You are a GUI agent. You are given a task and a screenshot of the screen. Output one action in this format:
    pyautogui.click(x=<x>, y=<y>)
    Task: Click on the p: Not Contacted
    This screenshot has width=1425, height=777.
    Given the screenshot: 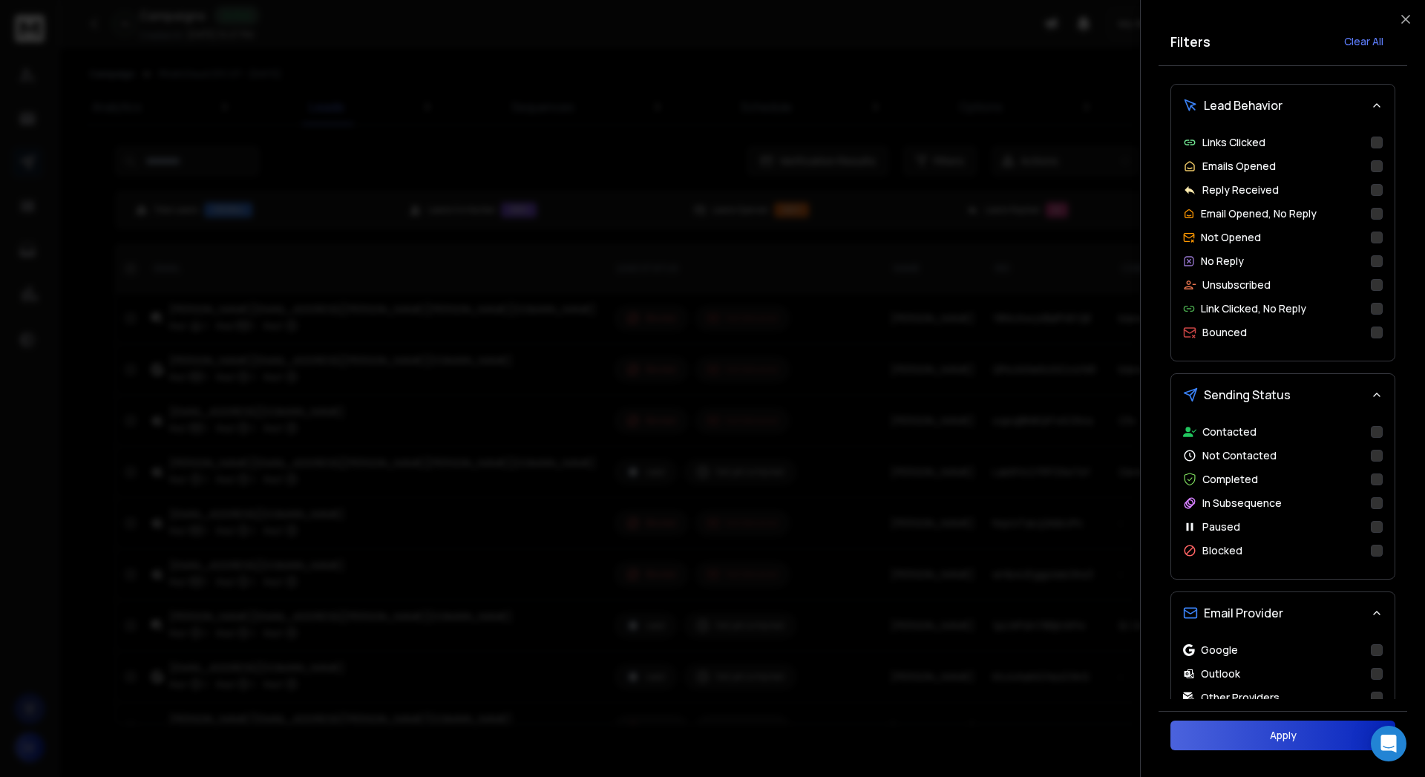 What is the action you would take?
    pyautogui.click(x=1239, y=456)
    